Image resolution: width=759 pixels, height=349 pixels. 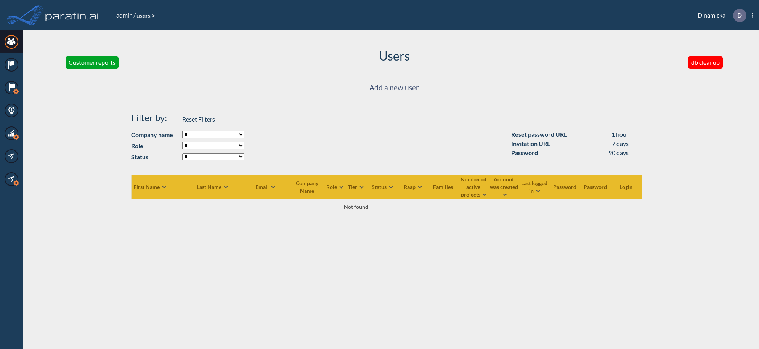 What do you see at coordinates (199, 119) in the screenshot?
I see `span: Reset Filters` at bounding box center [199, 119].